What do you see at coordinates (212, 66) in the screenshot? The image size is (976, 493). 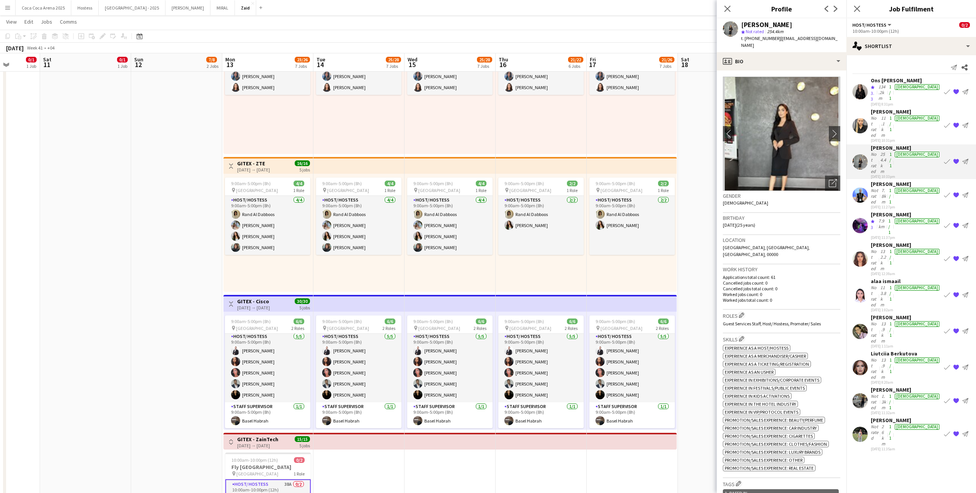 I see `div: 2 Jobs` at bounding box center [212, 66].